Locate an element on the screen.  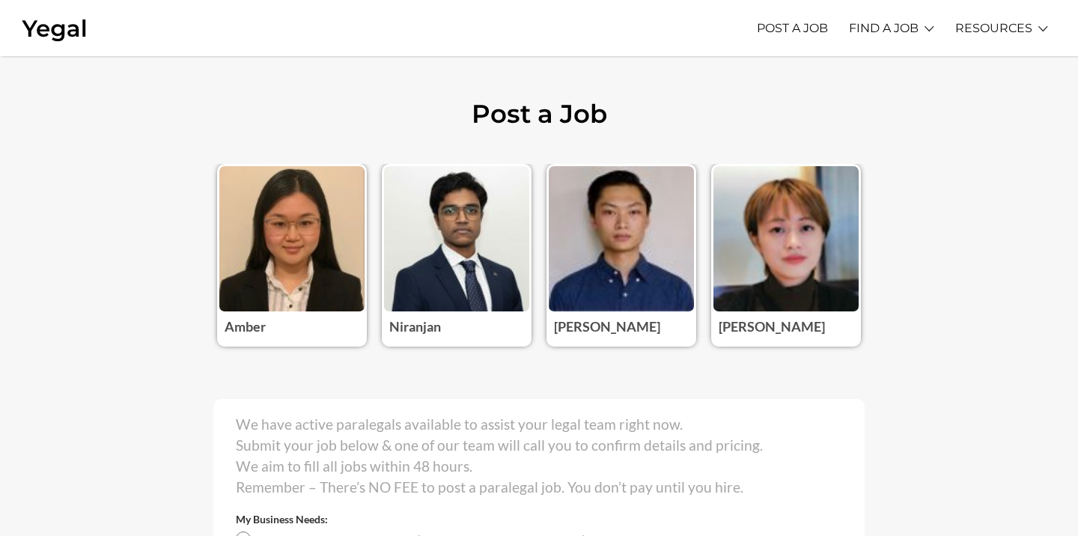
h3: Niranjan is located at coordinates (457, 323).